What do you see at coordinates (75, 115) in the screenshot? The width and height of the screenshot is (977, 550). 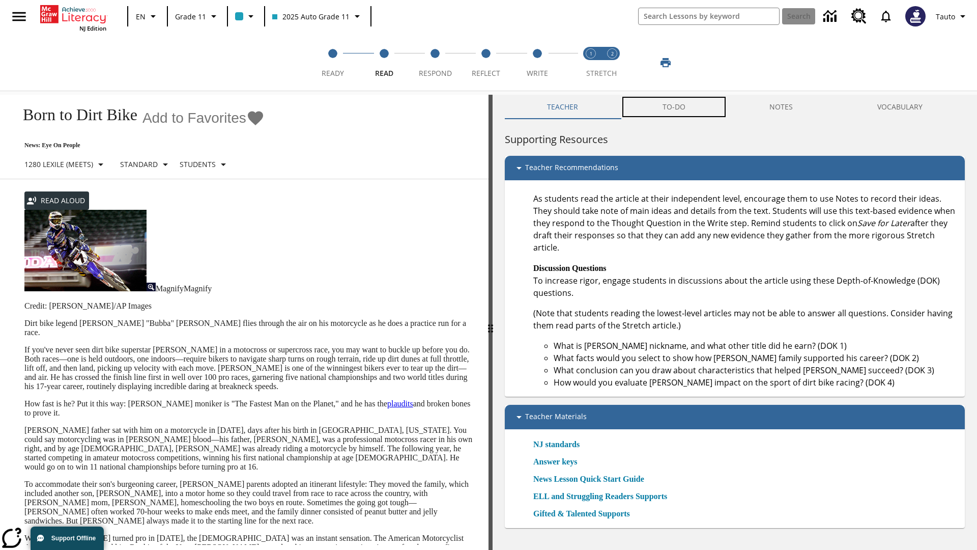 I see `h1: Born to Dirt Bike` at bounding box center [75, 115].